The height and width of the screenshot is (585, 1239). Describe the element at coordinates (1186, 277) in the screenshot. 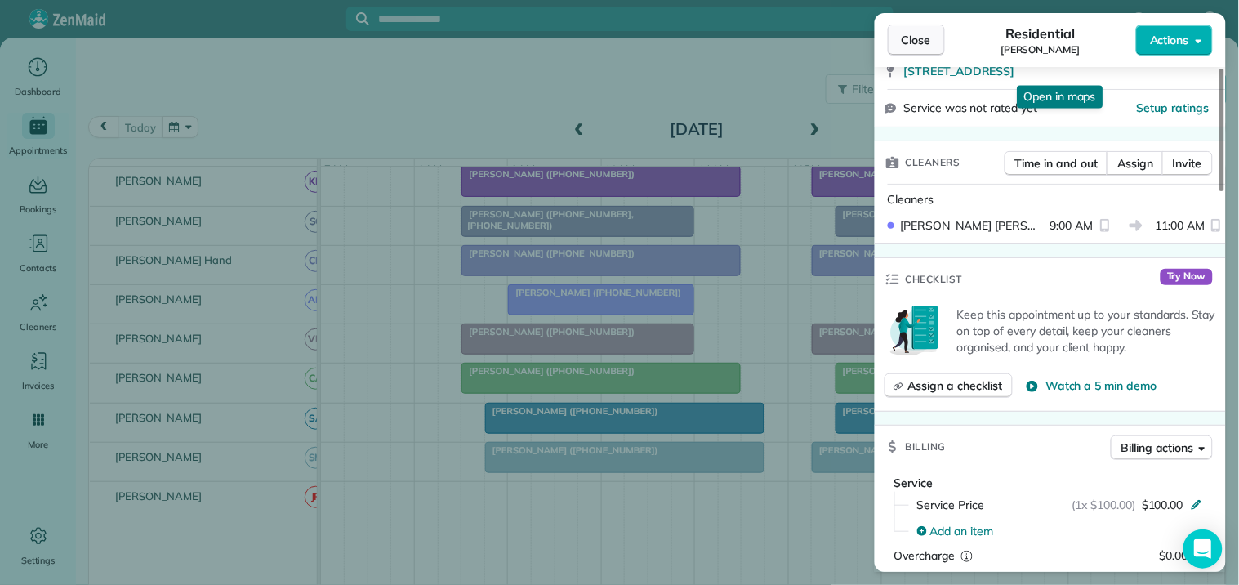

I see `span: Try Now` at that location.